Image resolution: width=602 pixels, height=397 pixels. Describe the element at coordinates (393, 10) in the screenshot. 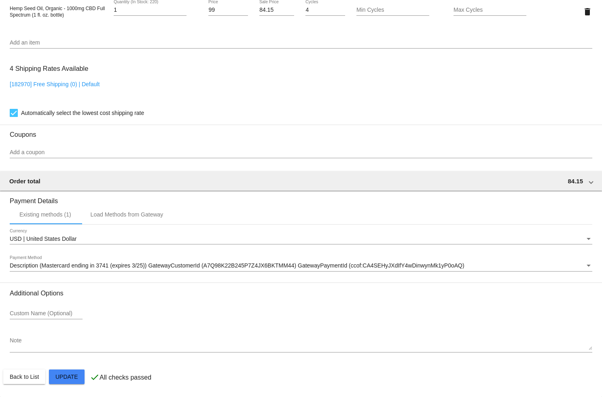

I see `input: Min Cycles` at that location.